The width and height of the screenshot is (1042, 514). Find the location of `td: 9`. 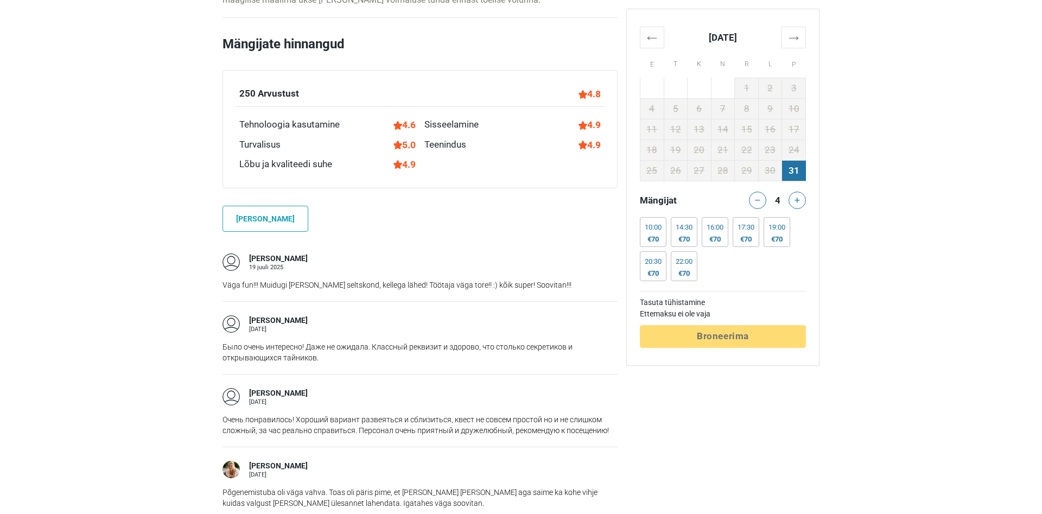

td: 9 is located at coordinates (770, 109).